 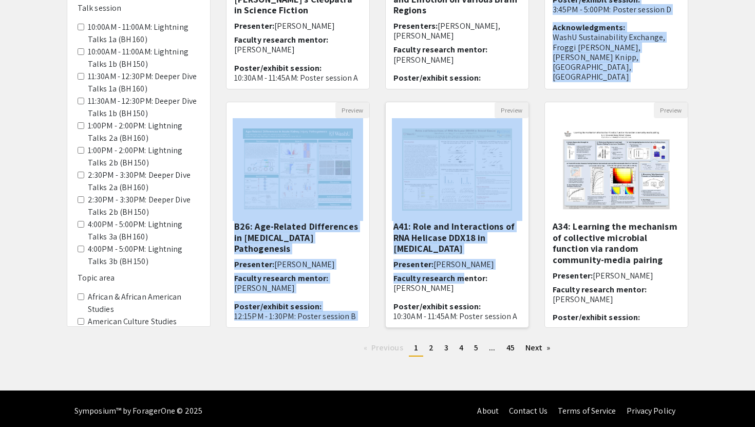 I want to click on label: 4:00PM - 5:00PM: Lightning Talks 3a (BH 160), so click(x=144, y=231).